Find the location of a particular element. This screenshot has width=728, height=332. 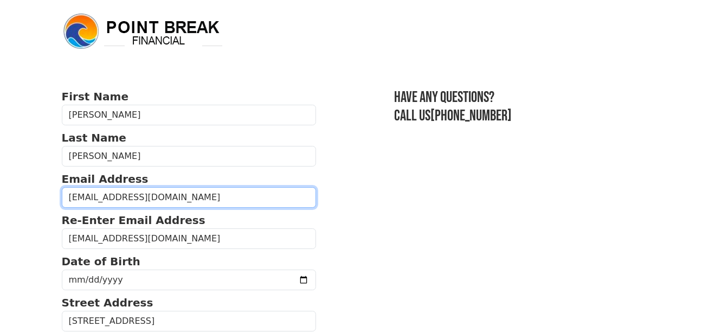

strong: Re-Enter Email Address is located at coordinates (133, 220).